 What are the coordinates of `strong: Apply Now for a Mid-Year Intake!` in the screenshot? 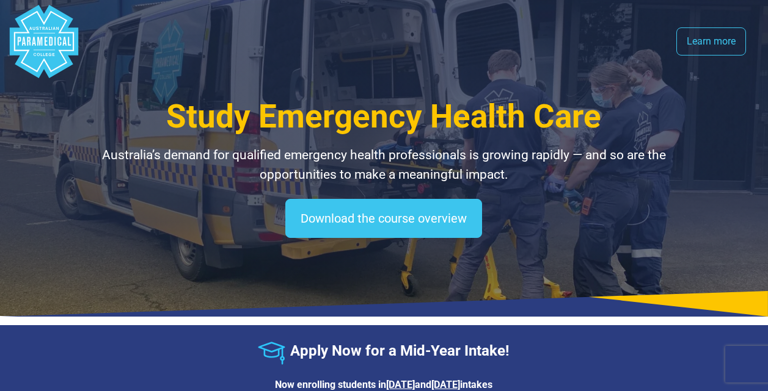 It's located at (399, 351).